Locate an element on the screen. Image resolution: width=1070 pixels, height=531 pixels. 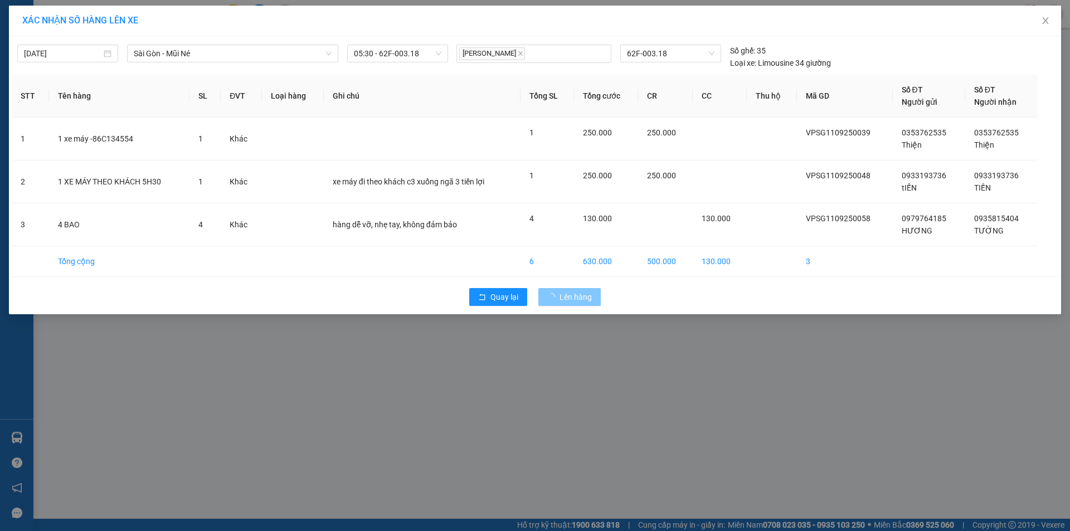
button: Close is located at coordinates (1045, 21).